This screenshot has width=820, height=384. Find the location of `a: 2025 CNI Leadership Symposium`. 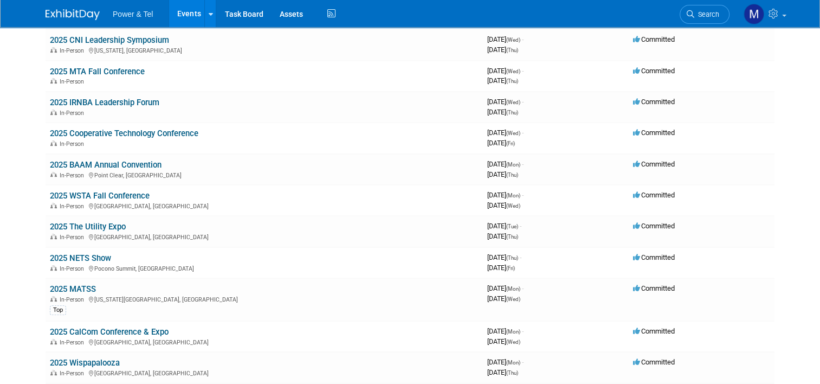

a: 2025 CNI Leadership Symposium is located at coordinates (109, 40).